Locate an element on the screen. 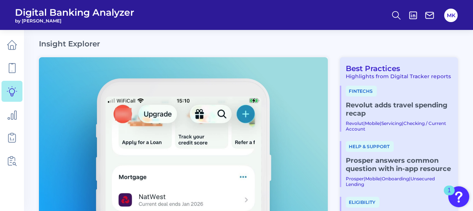 Image resolution: width=473 pixels, height=211 pixels. button: Open Resource Center, 1 new notification is located at coordinates (459, 197).